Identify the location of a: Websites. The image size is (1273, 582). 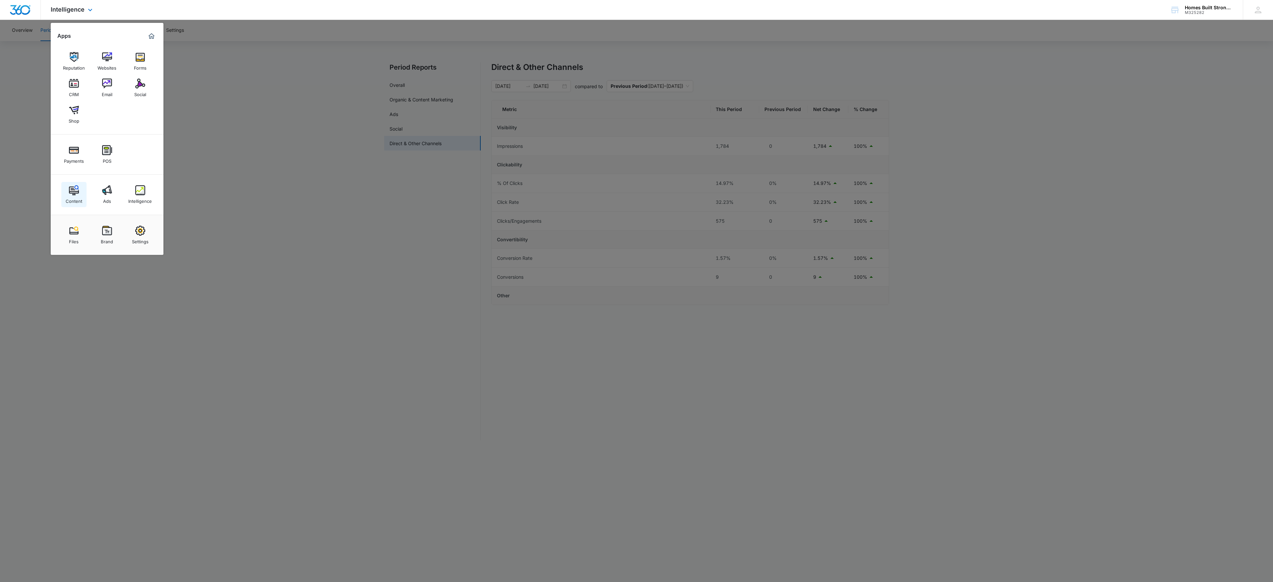
(107, 61).